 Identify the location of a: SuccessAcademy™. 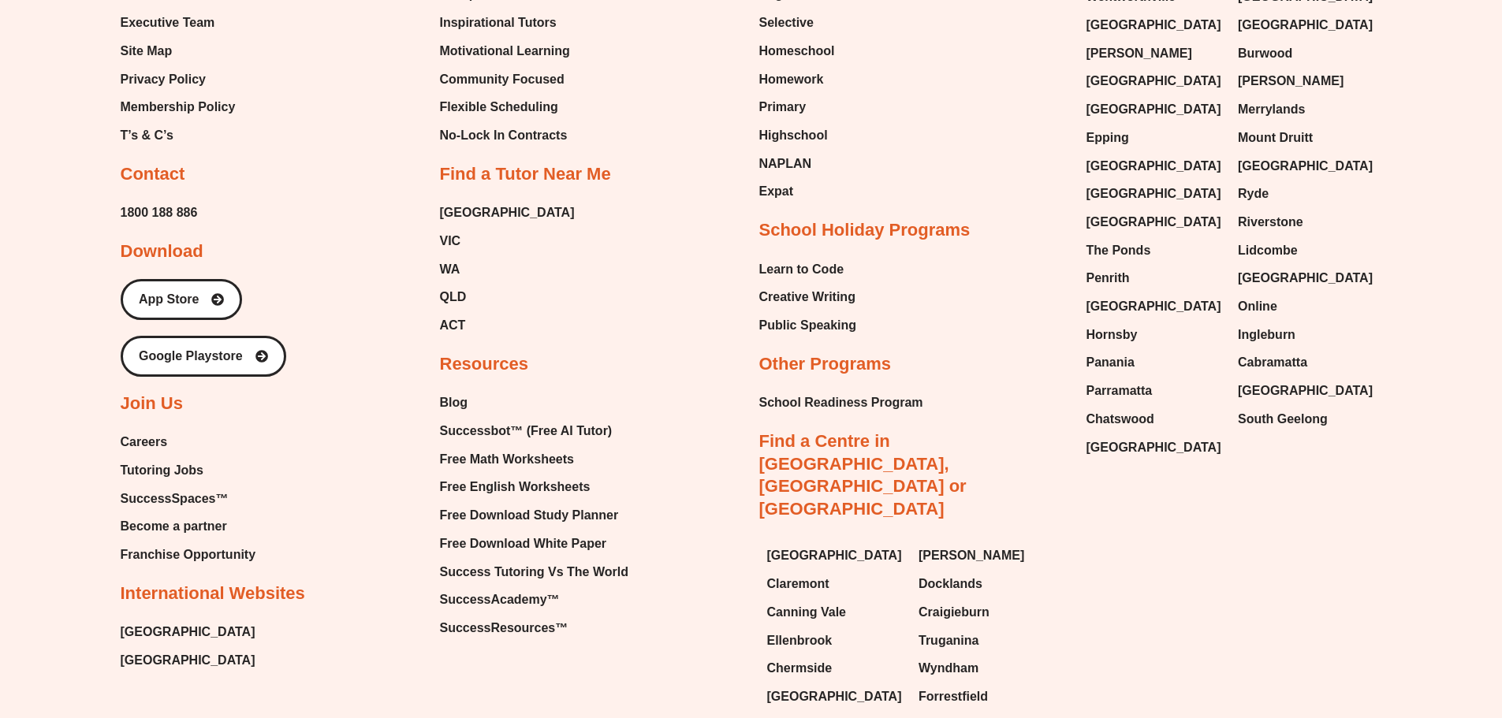
(534, 600).